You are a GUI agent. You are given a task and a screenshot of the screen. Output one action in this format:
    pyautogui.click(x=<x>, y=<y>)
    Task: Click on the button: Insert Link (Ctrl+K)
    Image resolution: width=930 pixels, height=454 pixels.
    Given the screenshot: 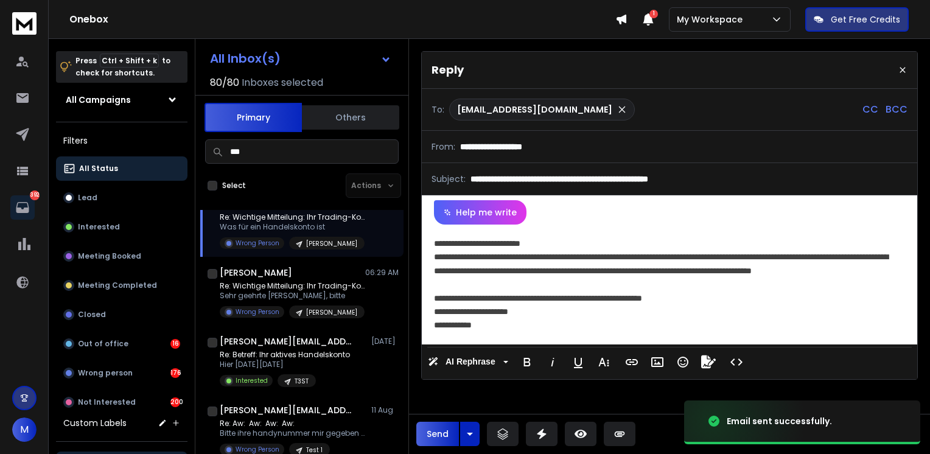 What is the action you would take?
    pyautogui.click(x=632, y=362)
    